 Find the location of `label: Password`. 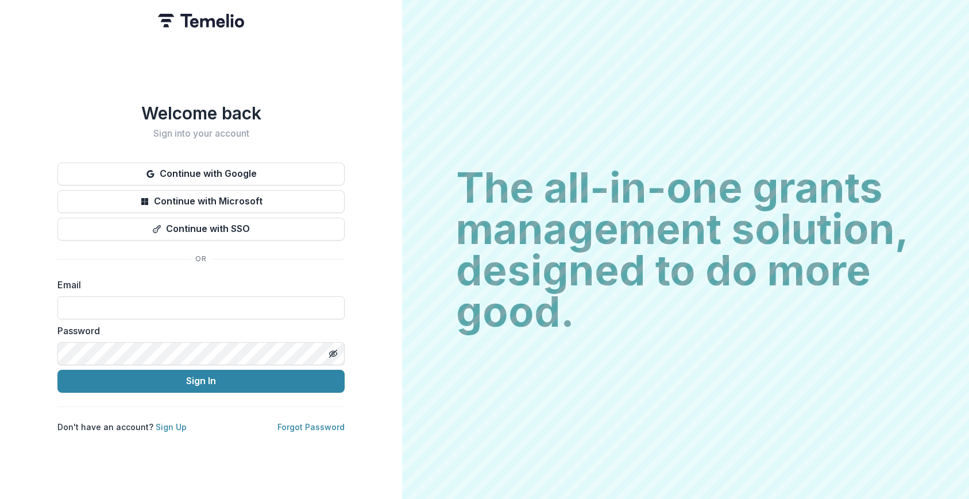

label: Password is located at coordinates (198, 331).